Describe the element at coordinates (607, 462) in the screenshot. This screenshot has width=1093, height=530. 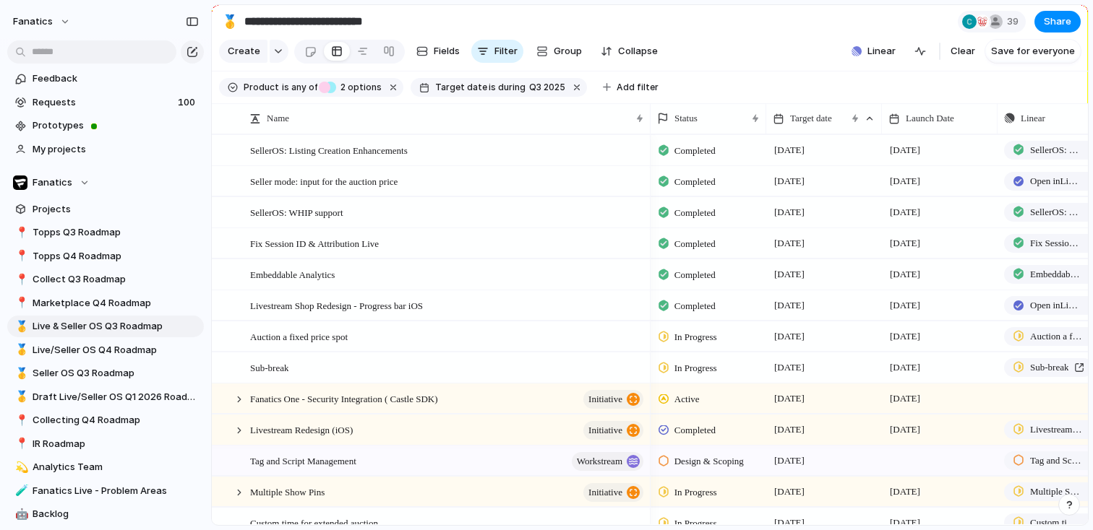
I see `button: workstream` at that location.